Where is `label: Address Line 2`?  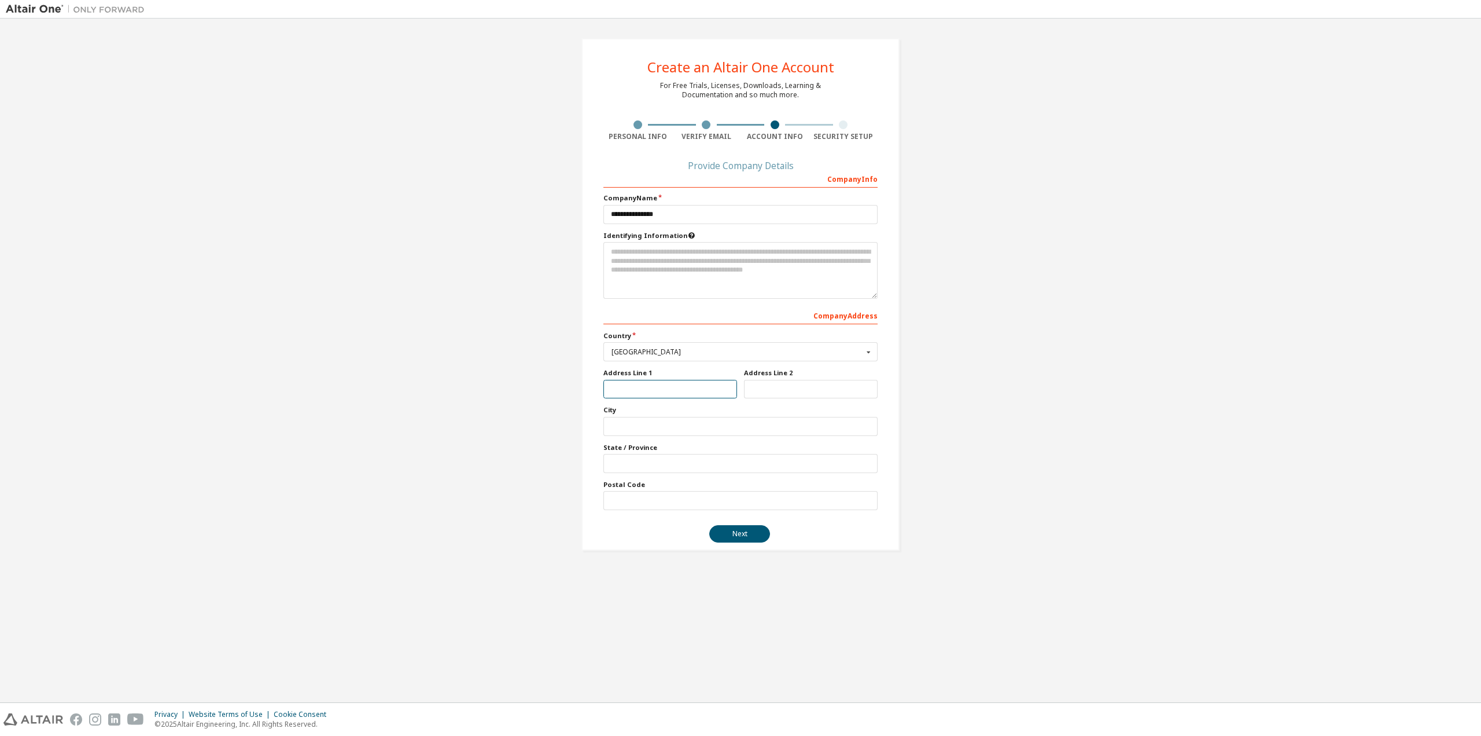 label: Address Line 2 is located at coordinates (811, 373).